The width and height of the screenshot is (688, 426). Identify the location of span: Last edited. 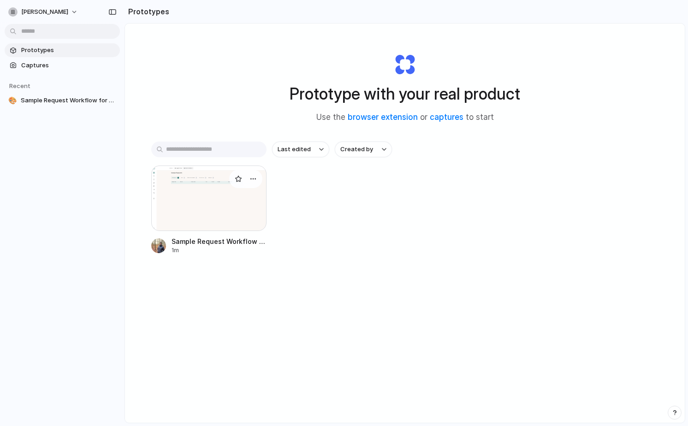
(294, 149).